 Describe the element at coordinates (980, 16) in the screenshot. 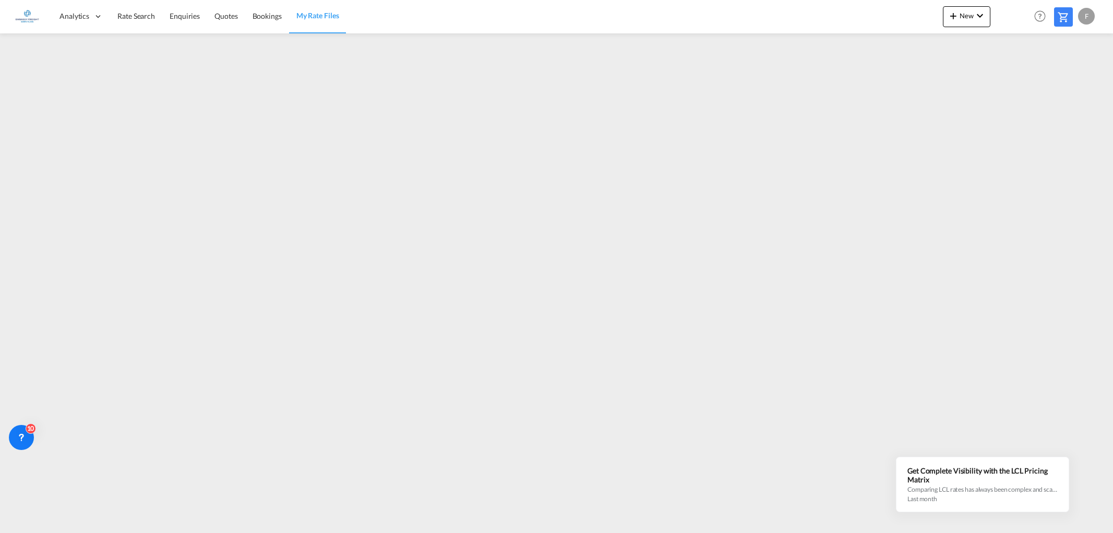

I see `md-icon: icon-chevron-down` at that location.